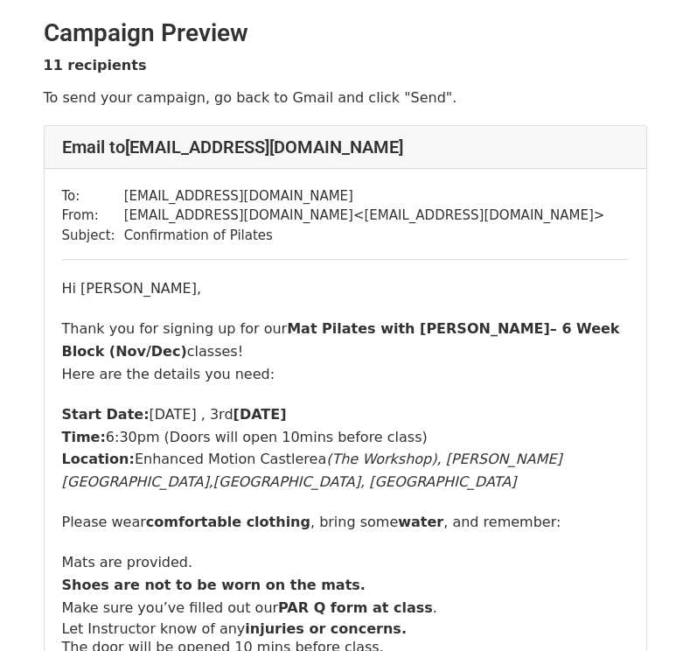 The width and height of the screenshot is (690, 651). Describe the element at coordinates (346, 522) in the screenshot. I see `p: Please wear , bring some , and remember:` at that location.